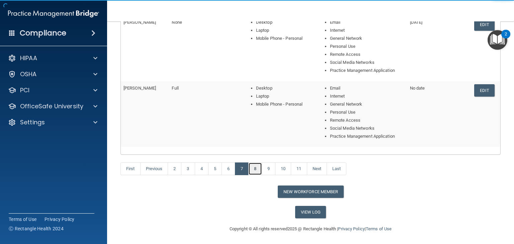 This screenshot has width=514, height=244. I want to click on div: Copyright © All rights reserved 2025 @ Rectangle Health | |, so click(311, 229).